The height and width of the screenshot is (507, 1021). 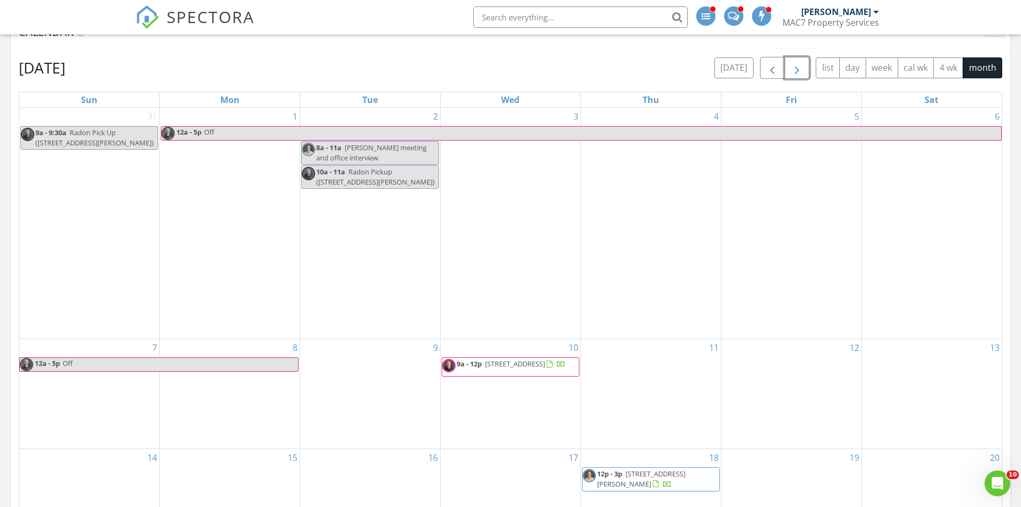 What do you see at coordinates (295, 116) in the screenshot?
I see `a: Go to September 1, 2025` at bounding box center [295, 116].